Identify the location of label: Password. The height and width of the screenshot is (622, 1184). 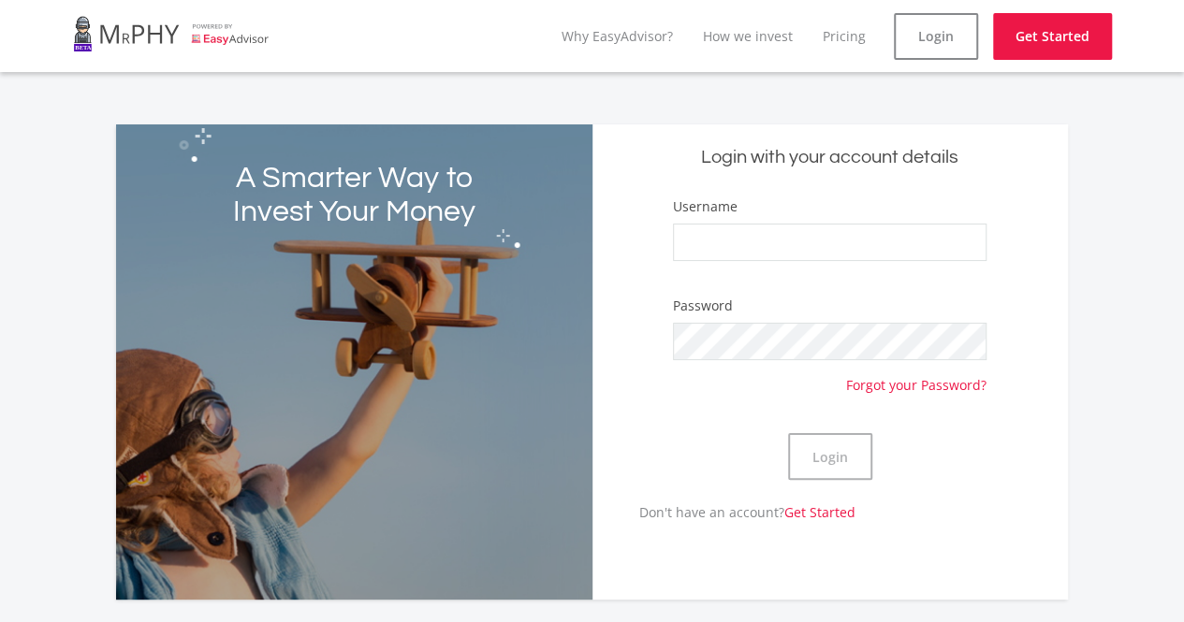
(703, 306).